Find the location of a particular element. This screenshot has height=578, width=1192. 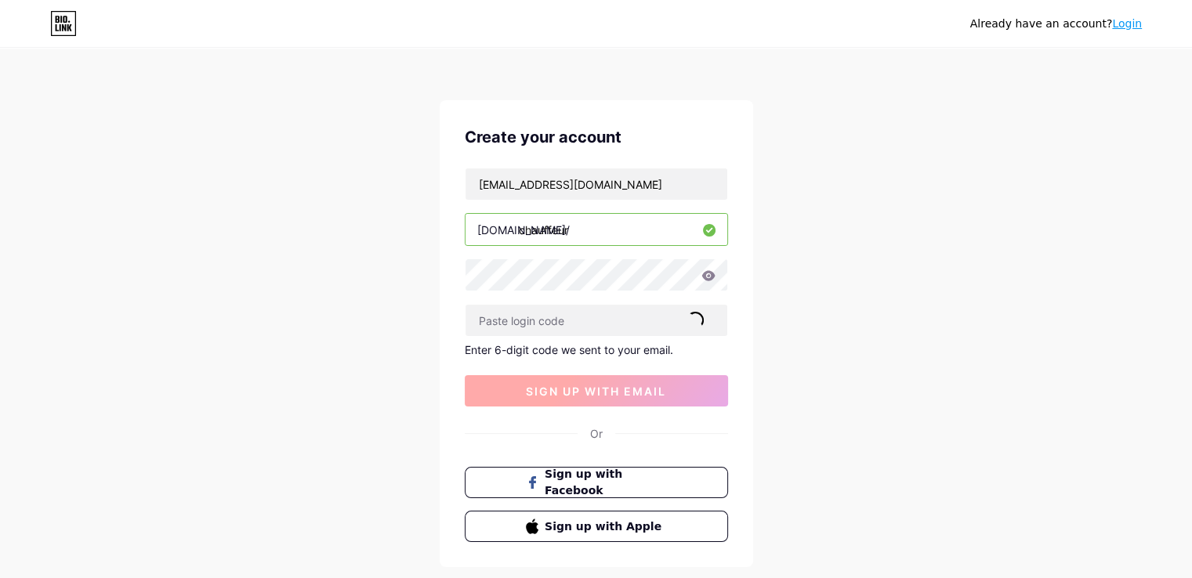

button: sign up with email is located at coordinates (596, 391).